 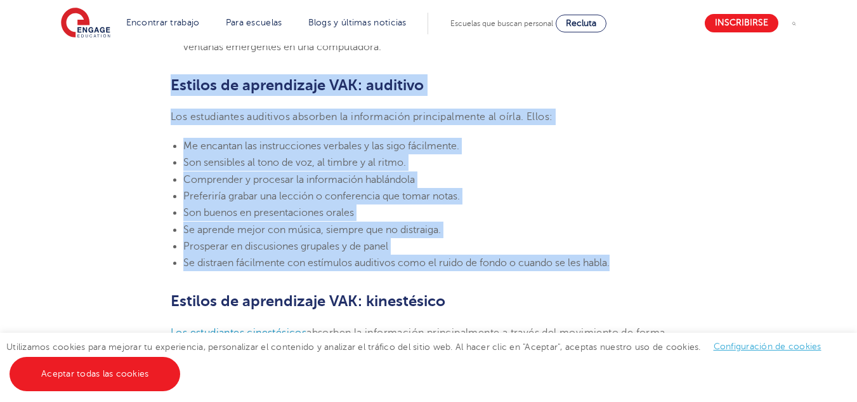 I want to click on img: Educación comprometida, so click(x=86, y=23).